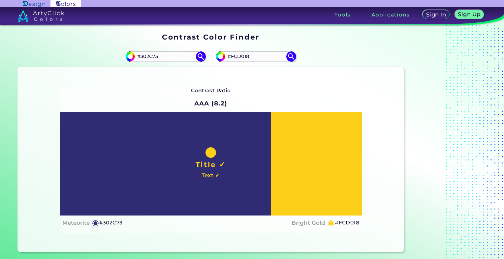 The width and height of the screenshot is (504, 259). I want to click on h1: Title ✓, so click(211, 165).